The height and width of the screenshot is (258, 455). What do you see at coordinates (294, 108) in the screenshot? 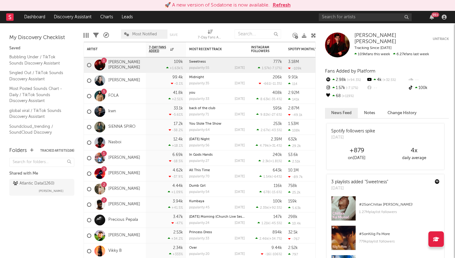
I see `div: 2.87M` at bounding box center [294, 108].